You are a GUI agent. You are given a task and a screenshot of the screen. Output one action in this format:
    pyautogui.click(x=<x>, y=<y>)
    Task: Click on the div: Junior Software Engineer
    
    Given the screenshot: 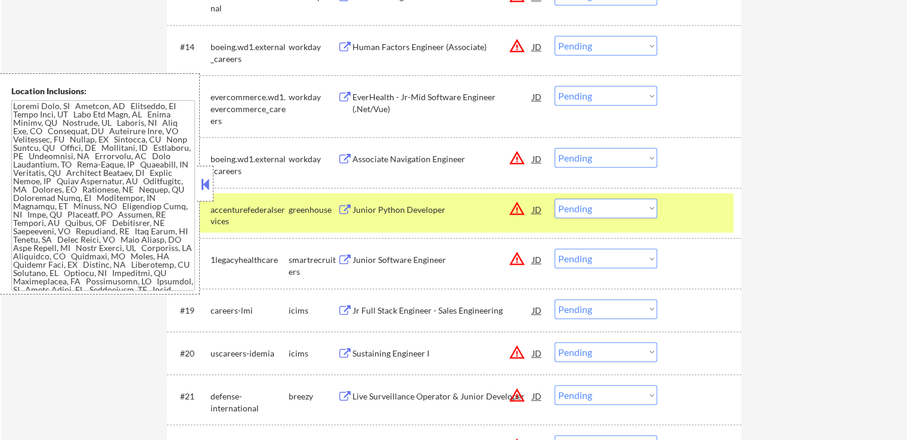 What is the action you would take?
    pyautogui.click(x=442, y=260)
    